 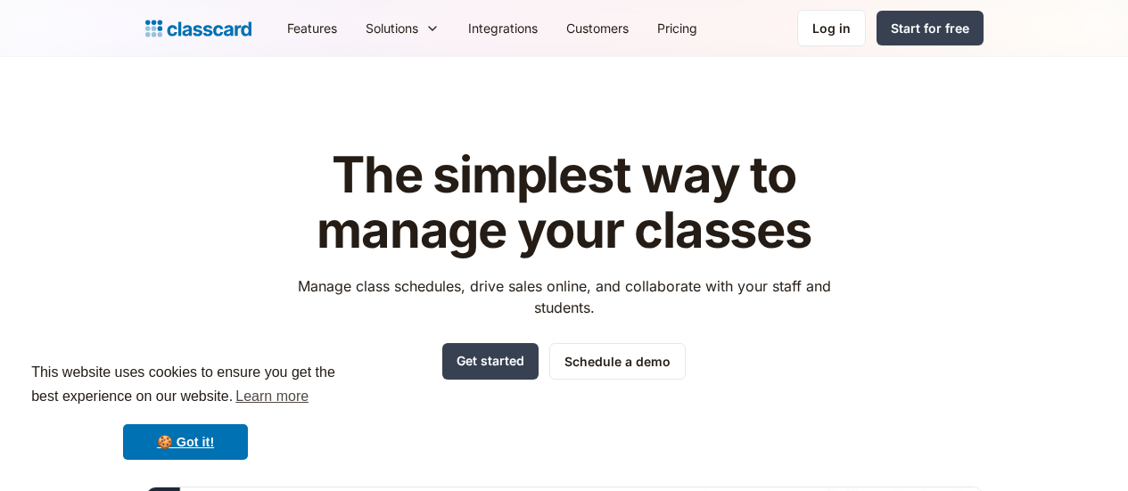 What do you see at coordinates (564, 297) in the screenshot?
I see `p: Manage class schedules, drive sales online, and collaborate with your staff and students.` at bounding box center [564, 297].